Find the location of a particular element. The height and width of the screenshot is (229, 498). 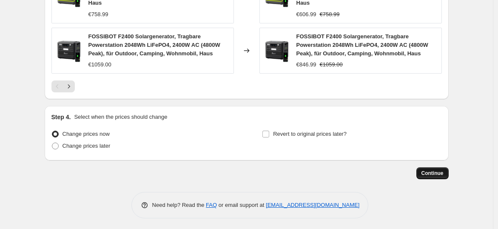

span: Change prices now is located at coordinates (86, 134).